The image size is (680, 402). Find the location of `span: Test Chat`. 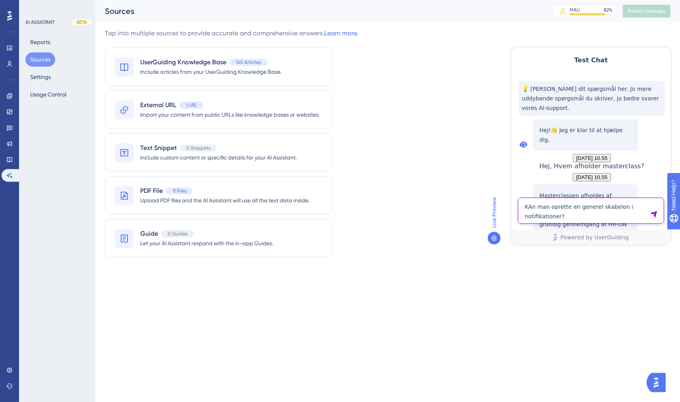

span: Test Chat is located at coordinates (79, 13).